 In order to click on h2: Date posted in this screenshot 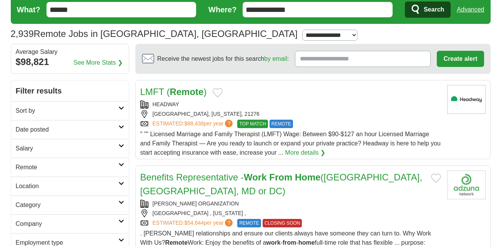, I will do `click(67, 130)`.